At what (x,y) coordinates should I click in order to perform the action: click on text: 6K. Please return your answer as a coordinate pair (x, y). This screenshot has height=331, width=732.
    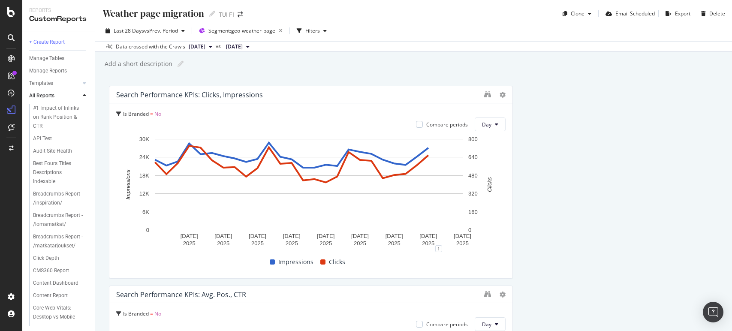
    Looking at the image, I should click on (146, 212).